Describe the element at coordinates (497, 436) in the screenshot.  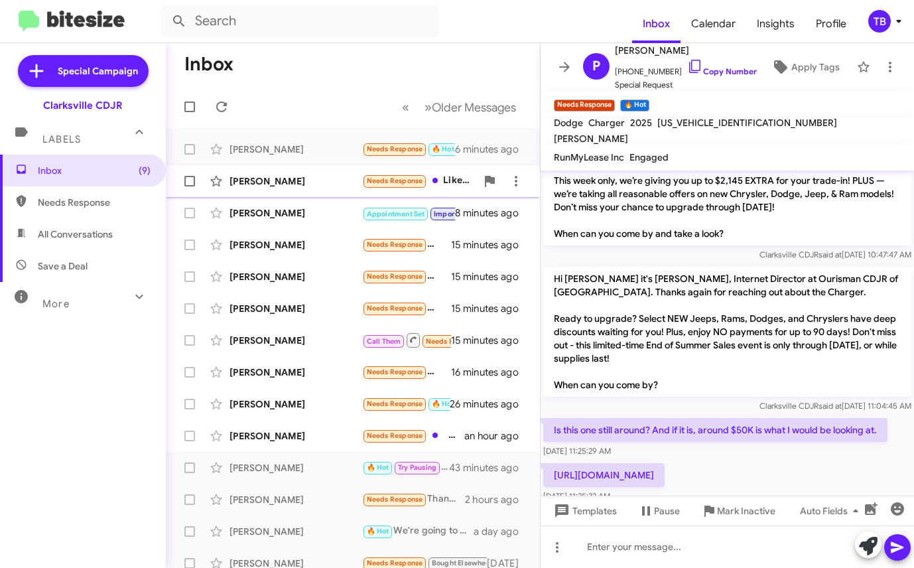
I see `div: an hour ago` at that location.